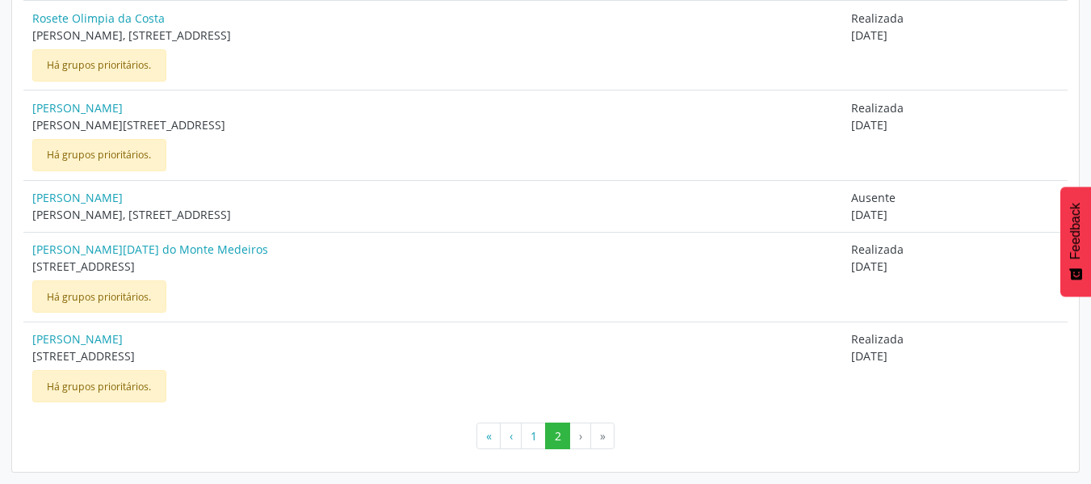  Describe the element at coordinates (955, 197) in the screenshot. I see `span: Ausente` at that location.